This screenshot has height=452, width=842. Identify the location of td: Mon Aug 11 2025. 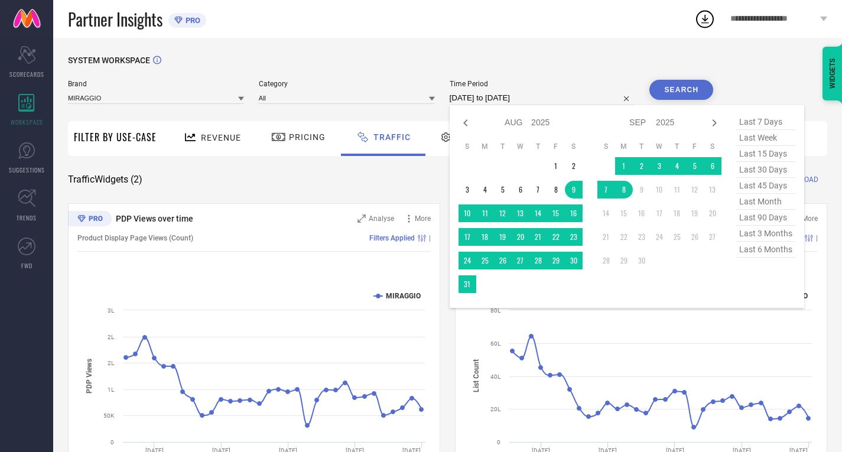
(485, 213).